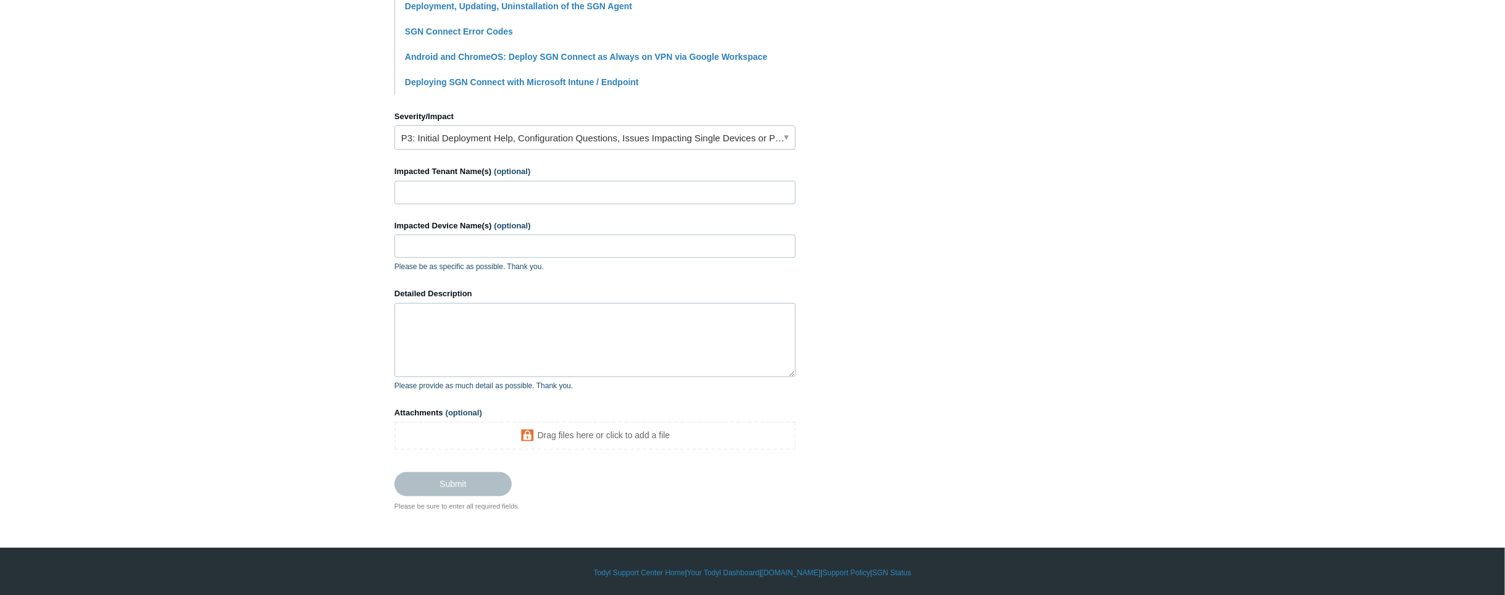  Describe the element at coordinates (846, 573) in the screenshot. I see `a: Support Policy` at that location.